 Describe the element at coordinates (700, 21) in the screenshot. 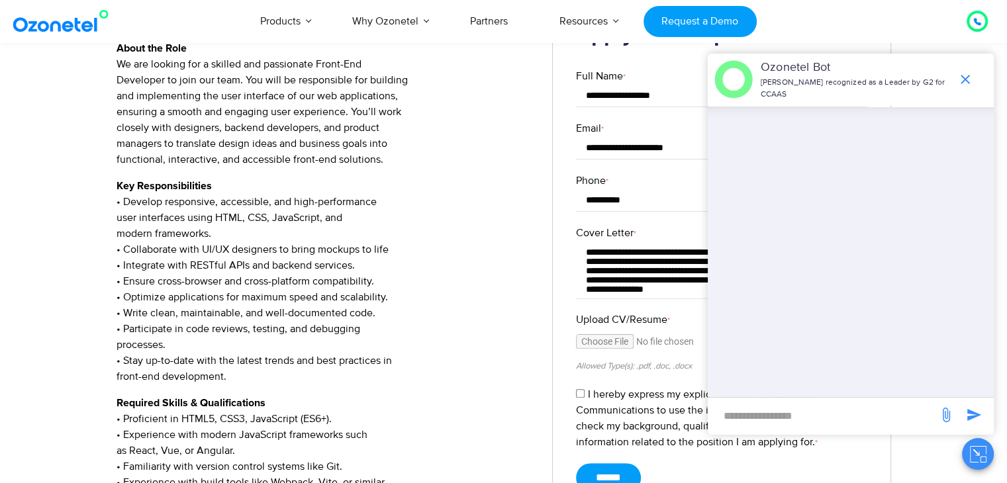

I see `a: Request a Demo` at that location.